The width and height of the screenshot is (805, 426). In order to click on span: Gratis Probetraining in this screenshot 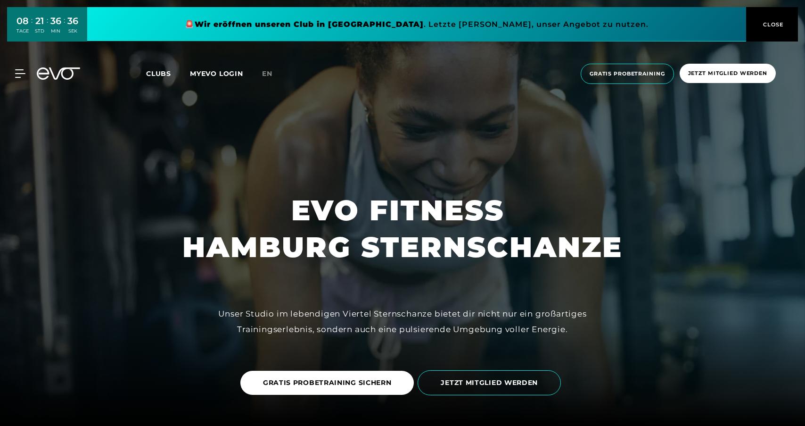, I will do `click(627, 74)`.